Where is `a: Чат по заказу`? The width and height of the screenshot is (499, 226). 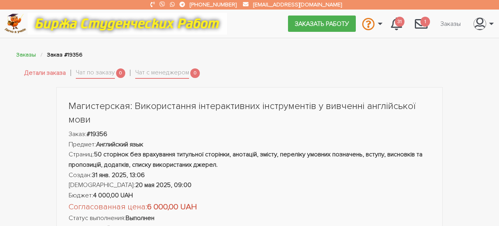 a: Чат по заказу is located at coordinates (95, 73).